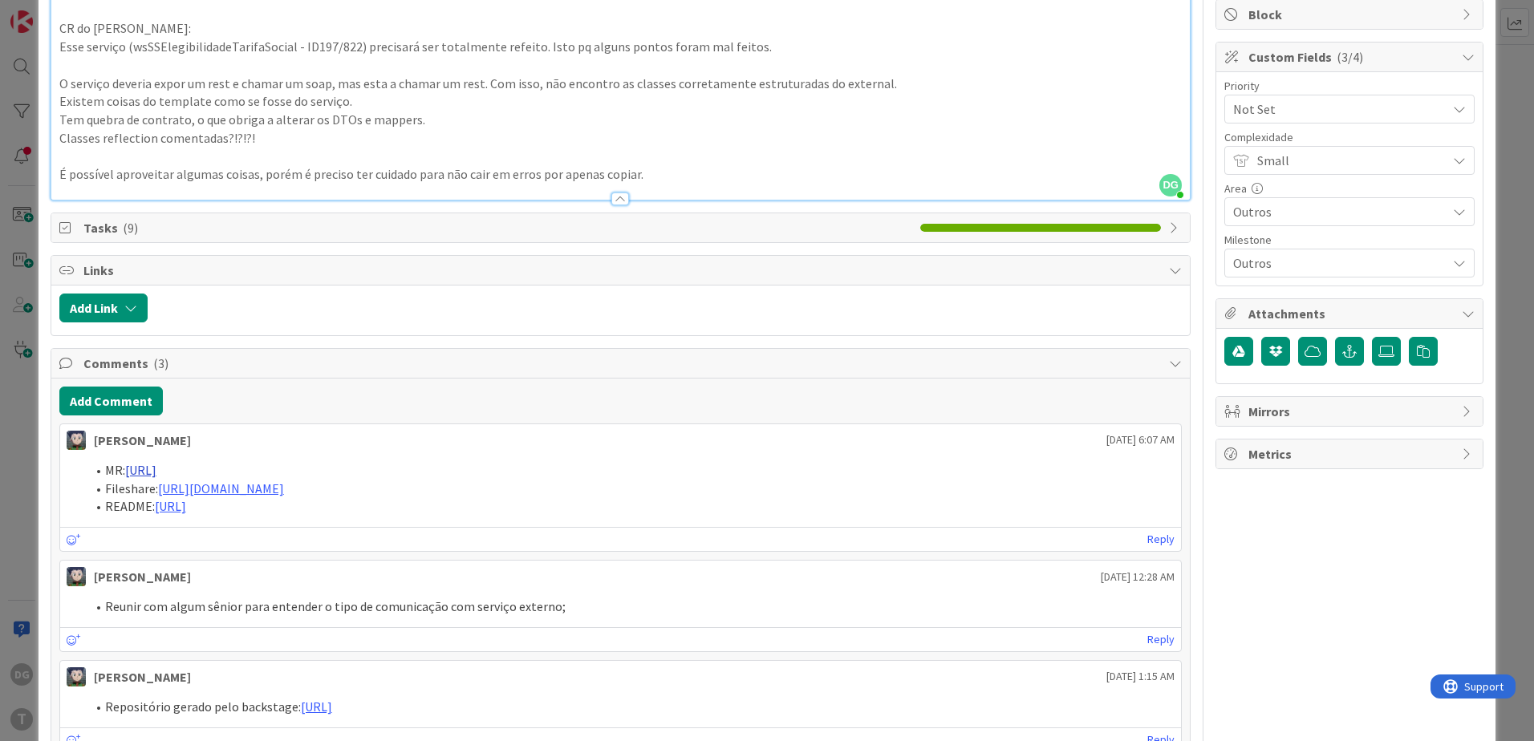 Image resolution: width=1534 pixels, height=741 pixels. What do you see at coordinates (620, 47) in the screenshot?
I see `p: Esse serviço (wsSSElegibilidadeTarifaSocial - ID197/822) precisará ser totalmente refeito. Isto p...` at bounding box center [620, 47].